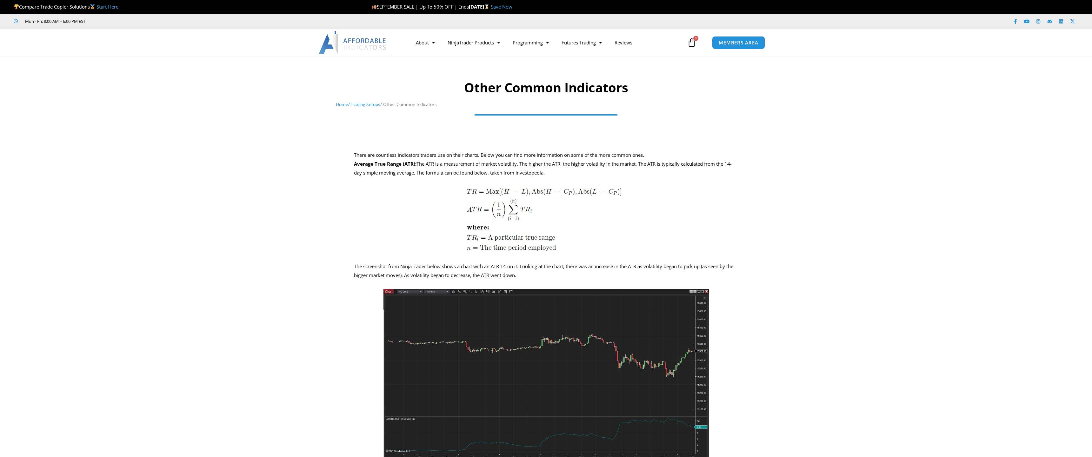 The height and width of the screenshot is (457, 1092). What do you see at coordinates (365, 104) in the screenshot?
I see `a: Trading Setups` at bounding box center [365, 104].